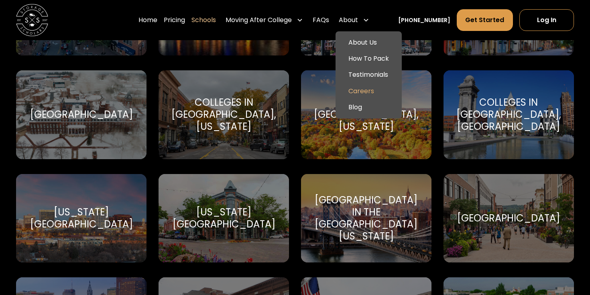  What do you see at coordinates (32, 20) in the screenshot?
I see `img: Storage Scholars main logo` at bounding box center [32, 20].